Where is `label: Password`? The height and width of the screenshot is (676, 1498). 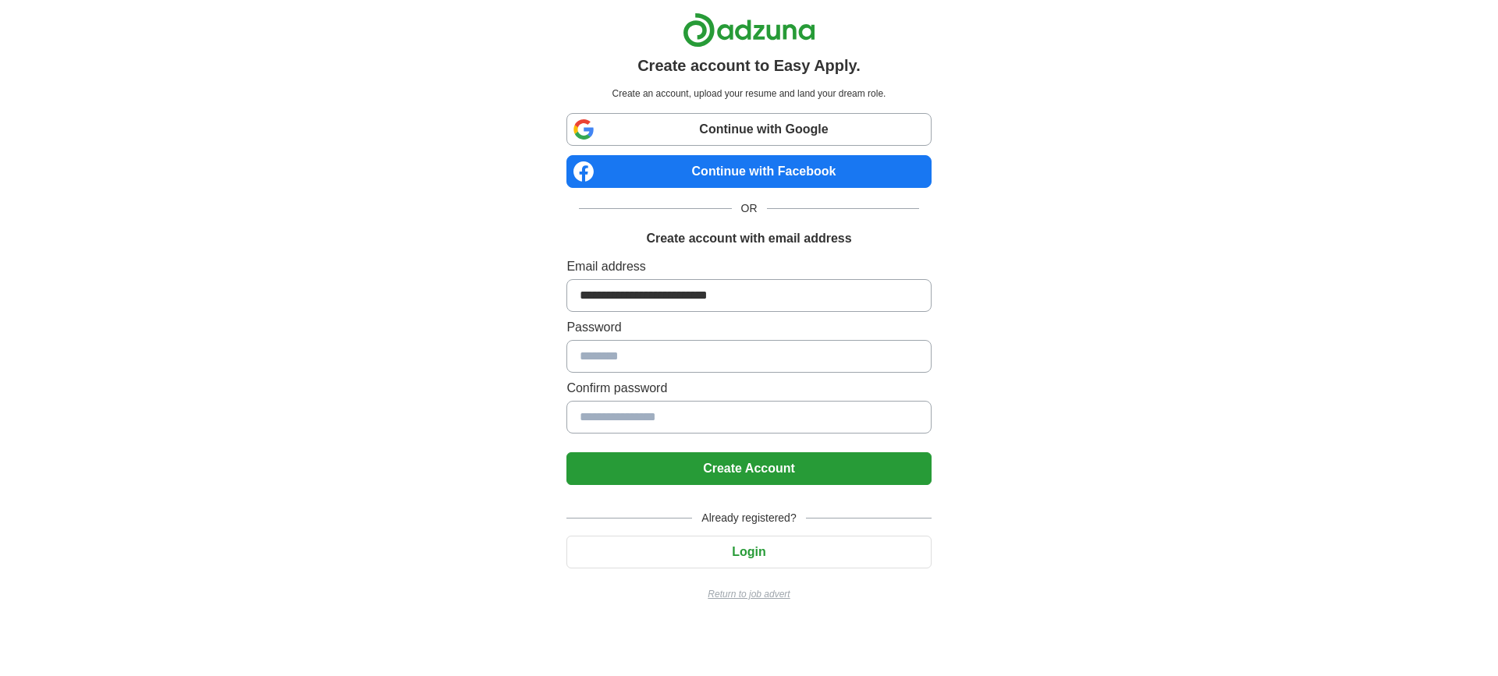
label: Password is located at coordinates (748, 328).